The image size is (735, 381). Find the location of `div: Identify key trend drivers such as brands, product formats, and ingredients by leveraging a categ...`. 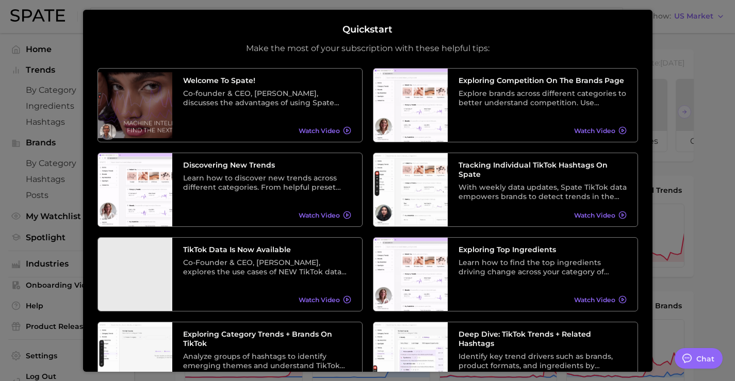

div: Identify key trend drivers such as brands, product formats, and ingredients by leveraging a categ... is located at coordinates (542, 361).